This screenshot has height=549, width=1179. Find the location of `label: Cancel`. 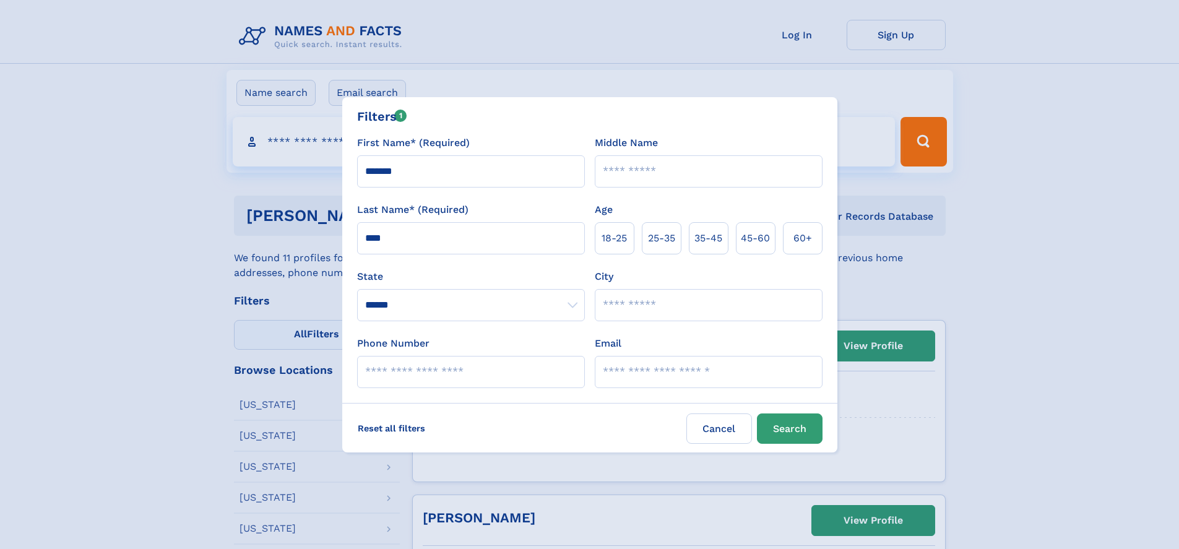

label: Cancel is located at coordinates (719, 428).